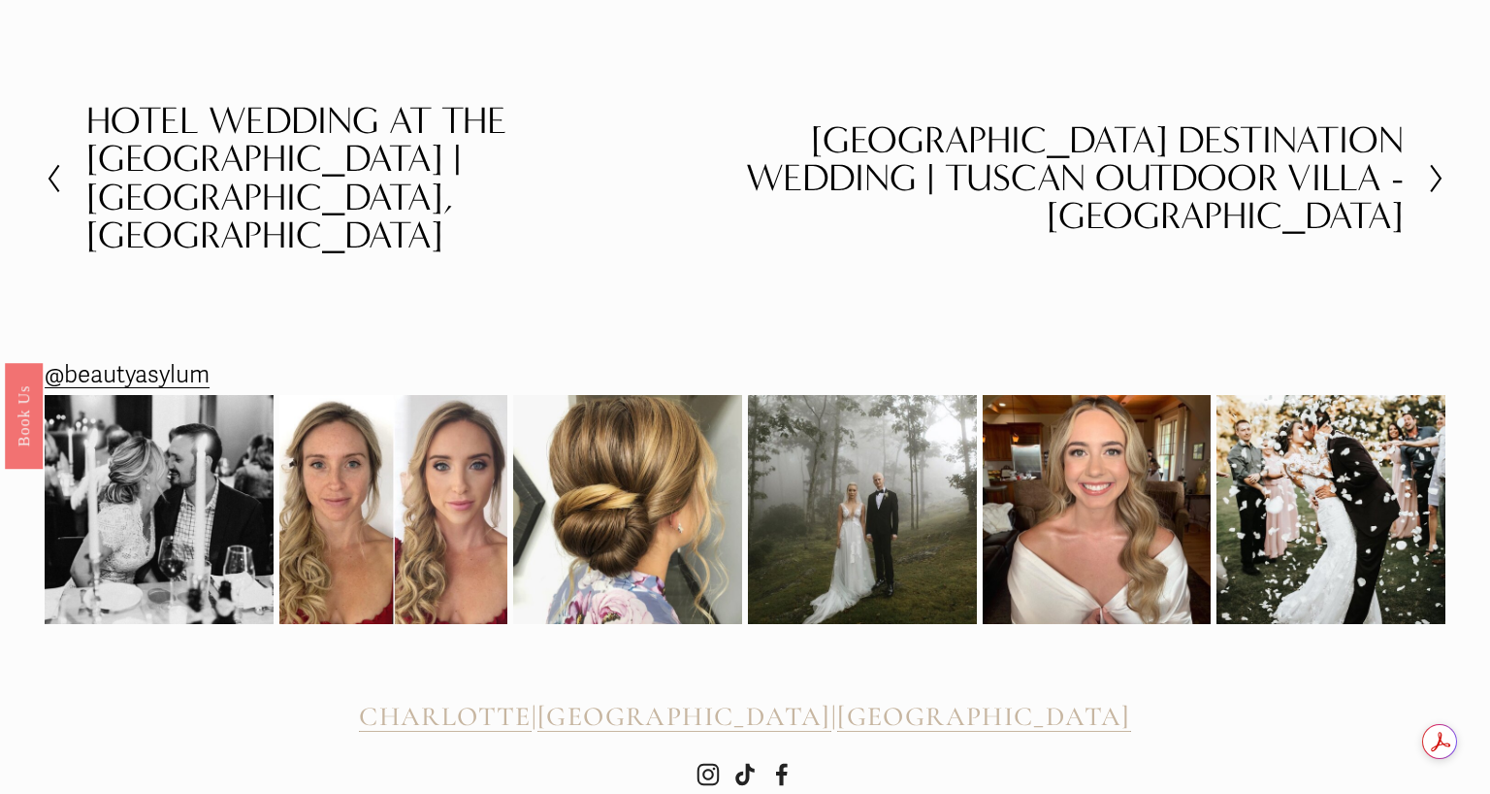  I want to click on a: CHARLOTTE, so click(445, 716).